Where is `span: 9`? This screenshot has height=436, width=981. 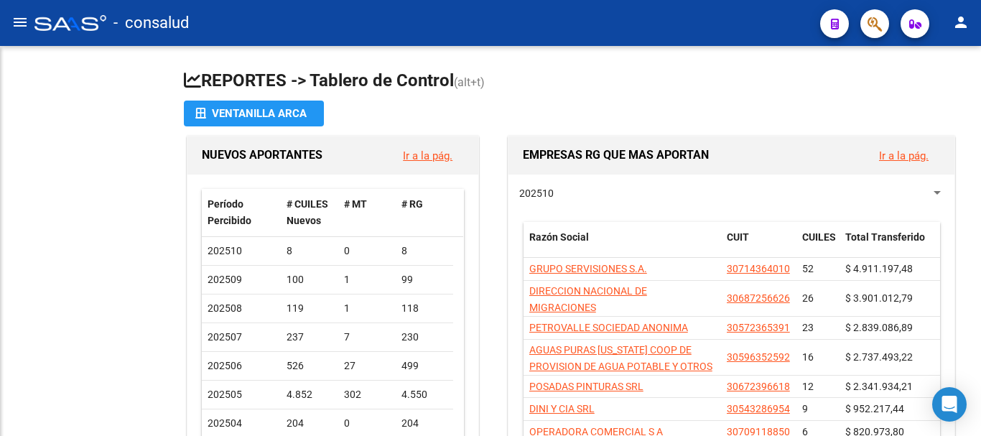 span: 9 is located at coordinates (805, 408).